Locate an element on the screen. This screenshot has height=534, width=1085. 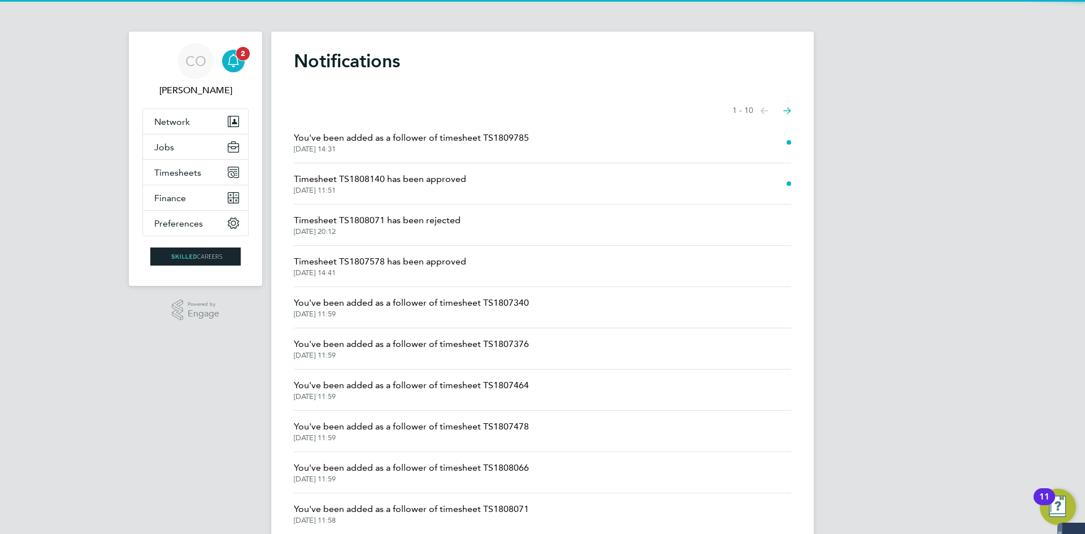
span: 2 is located at coordinates (243, 54).